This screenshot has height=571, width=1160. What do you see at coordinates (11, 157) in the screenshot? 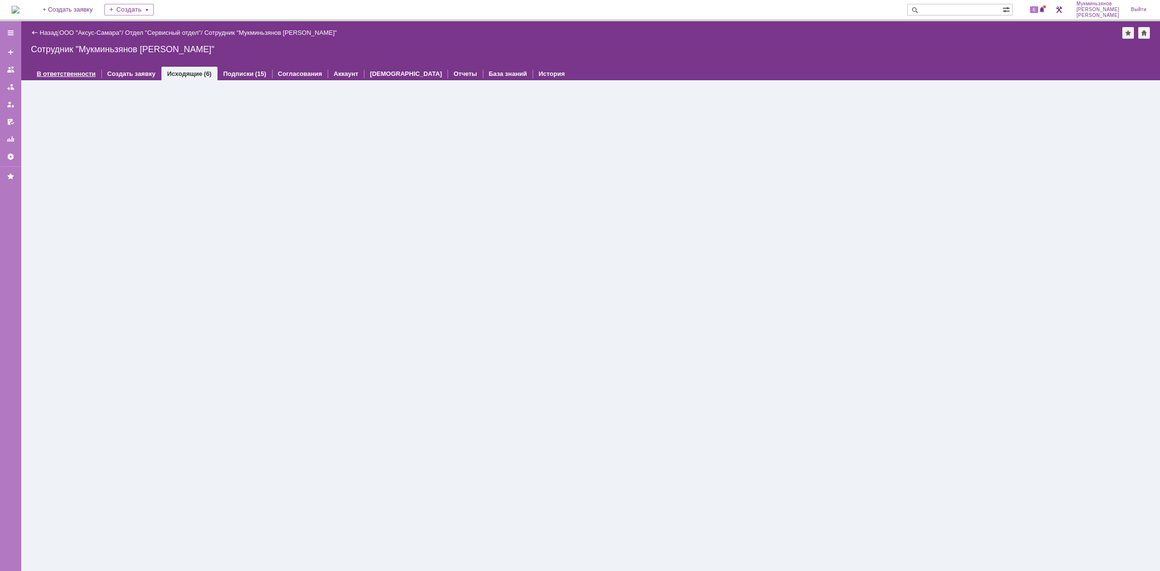
I see `a: Настройки` at bounding box center [11, 157].